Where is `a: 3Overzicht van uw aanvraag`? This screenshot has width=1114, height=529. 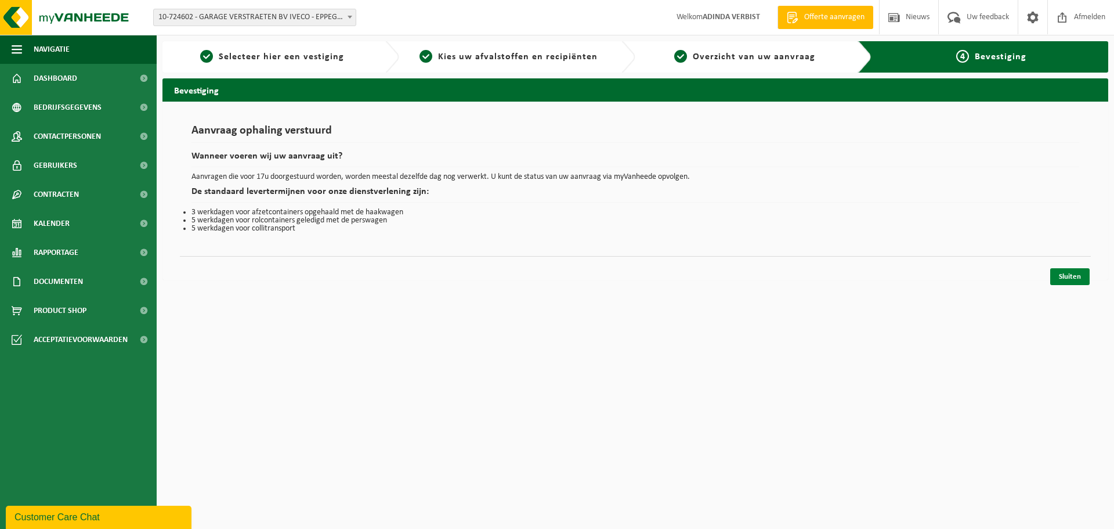 a: 3Overzicht van uw aanvraag is located at coordinates (745, 57).